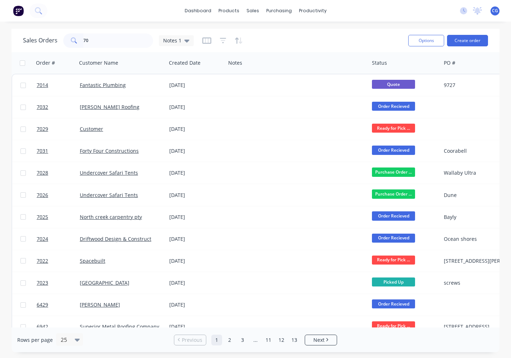 The width and height of the screenshot is (511, 358). What do you see at coordinates (58, 261) in the screenshot?
I see `a: 7022` at bounding box center [58, 261].